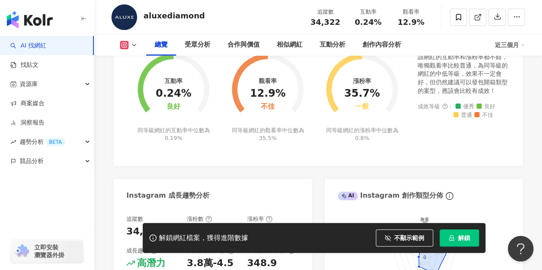 The height and width of the screenshot is (270, 542). I want to click on div: 高潛力, so click(151, 264).